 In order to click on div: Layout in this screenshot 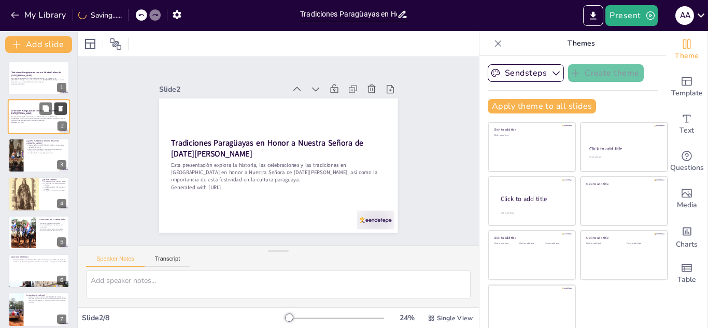, I will do `click(90, 44)`.